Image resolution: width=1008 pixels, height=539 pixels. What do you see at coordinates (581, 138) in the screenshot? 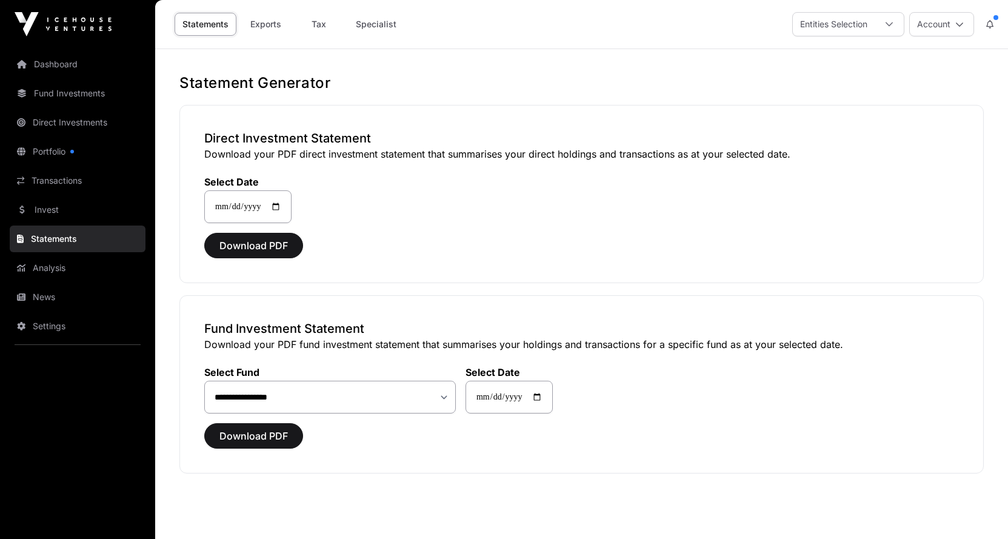
I see `h3: Direct Investment Statement` at bounding box center [581, 138].